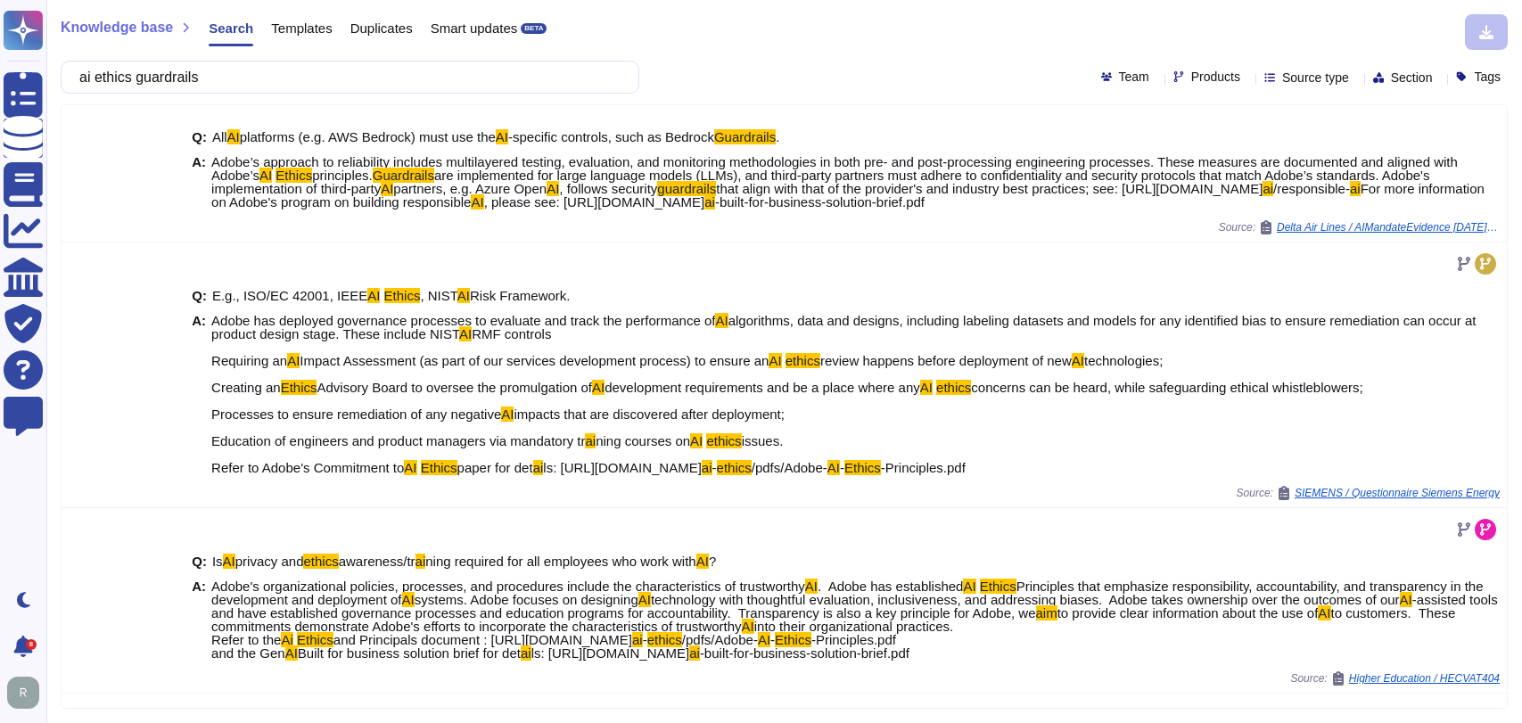 The height and width of the screenshot is (723, 1522). What do you see at coordinates (1047, 613) in the screenshot?
I see `mark: aim` at bounding box center [1047, 613].